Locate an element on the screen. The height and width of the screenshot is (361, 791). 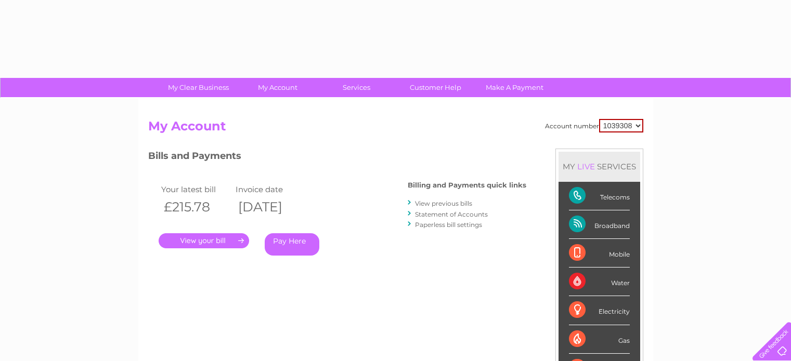
div: Broadband is located at coordinates (599, 225).